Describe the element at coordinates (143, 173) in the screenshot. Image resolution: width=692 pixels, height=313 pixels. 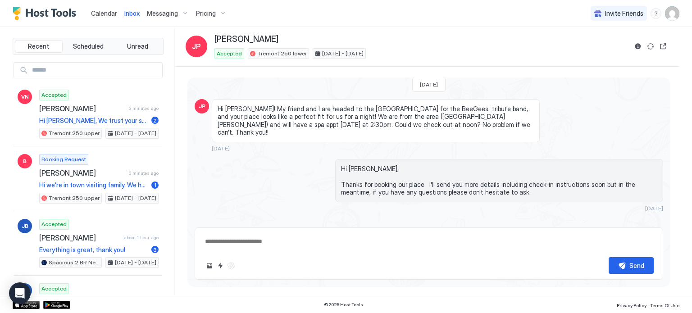
I see `span: 5 minutes ago` at that location.